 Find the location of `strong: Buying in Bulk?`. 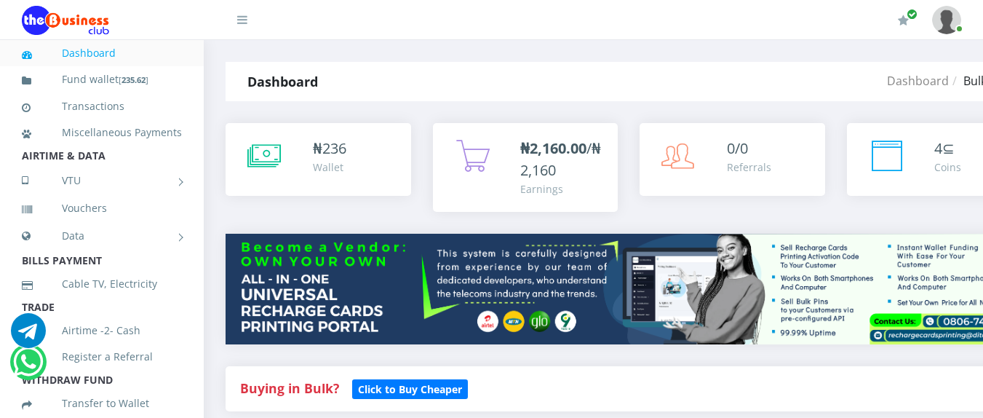

strong: Buying in Bulk? is located at coordinates (289, 388).